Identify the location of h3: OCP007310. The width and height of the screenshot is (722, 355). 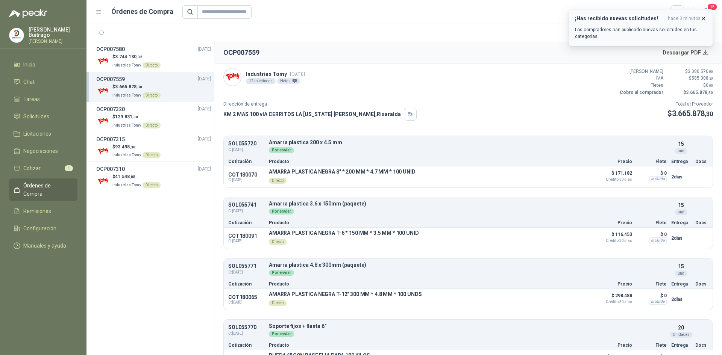
(111, 169).